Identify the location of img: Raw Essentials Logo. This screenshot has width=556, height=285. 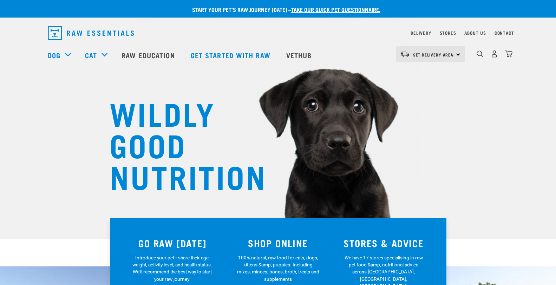
(91, 33).